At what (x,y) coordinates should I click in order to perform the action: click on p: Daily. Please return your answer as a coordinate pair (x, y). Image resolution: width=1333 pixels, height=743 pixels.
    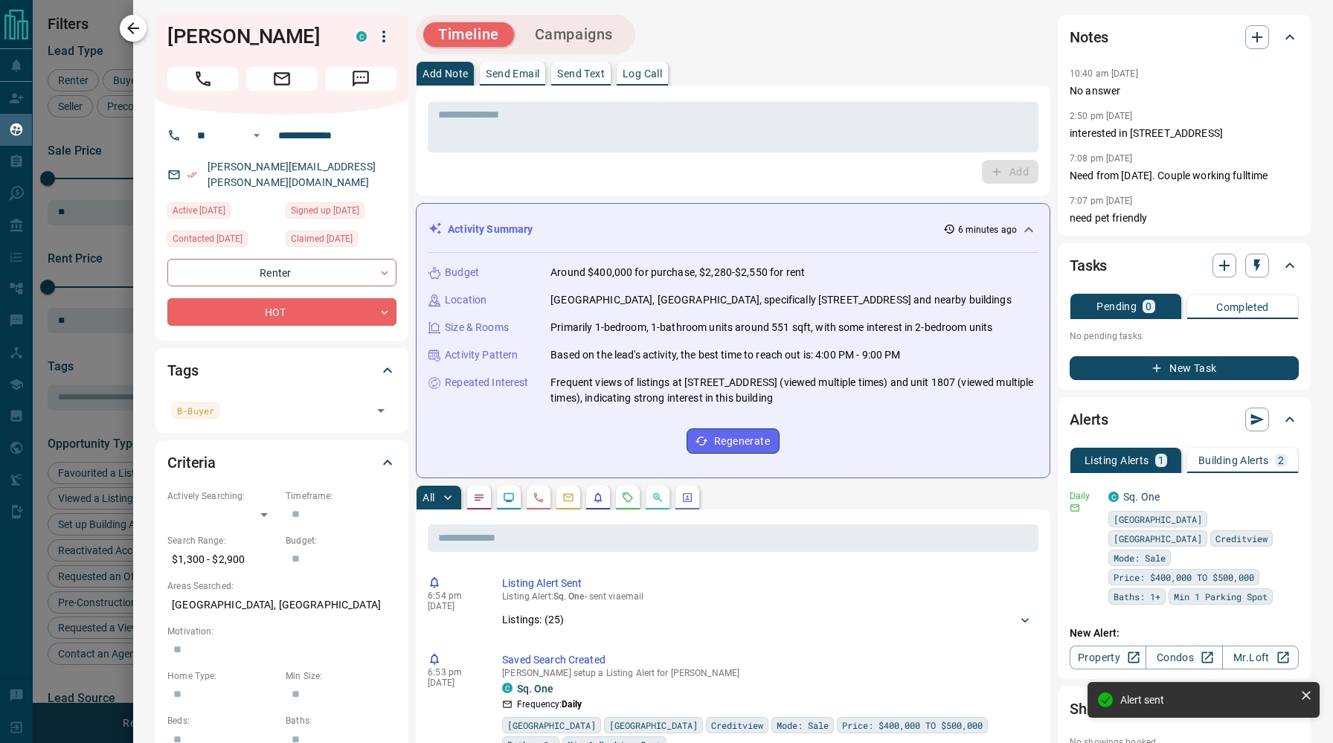
    Looking at the image, I should click on (1085, 496).